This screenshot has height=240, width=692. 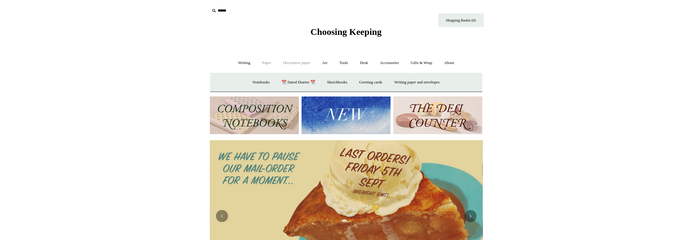 What do you see at coordinates (222, 216) in the screenshot?
I see `button: Previous` at bounding box center [222, 216].